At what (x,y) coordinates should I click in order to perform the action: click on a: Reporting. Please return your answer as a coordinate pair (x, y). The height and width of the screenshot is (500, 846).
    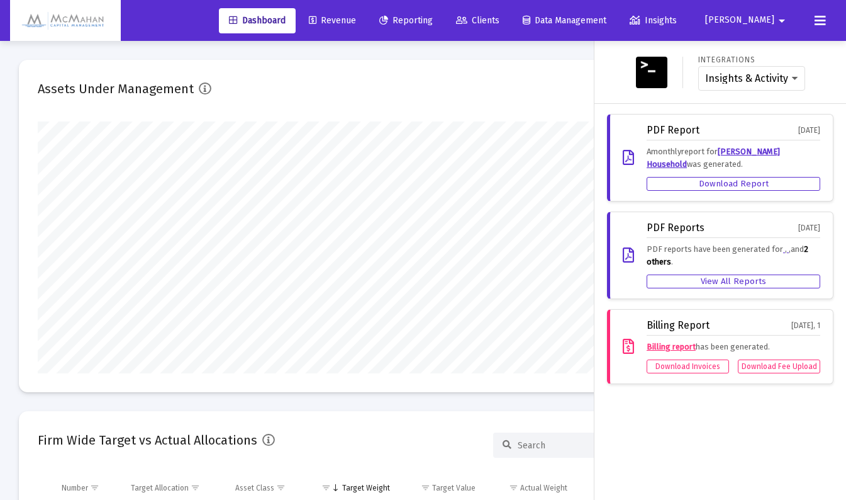
    Looking at the image, I should click on (406, 21).